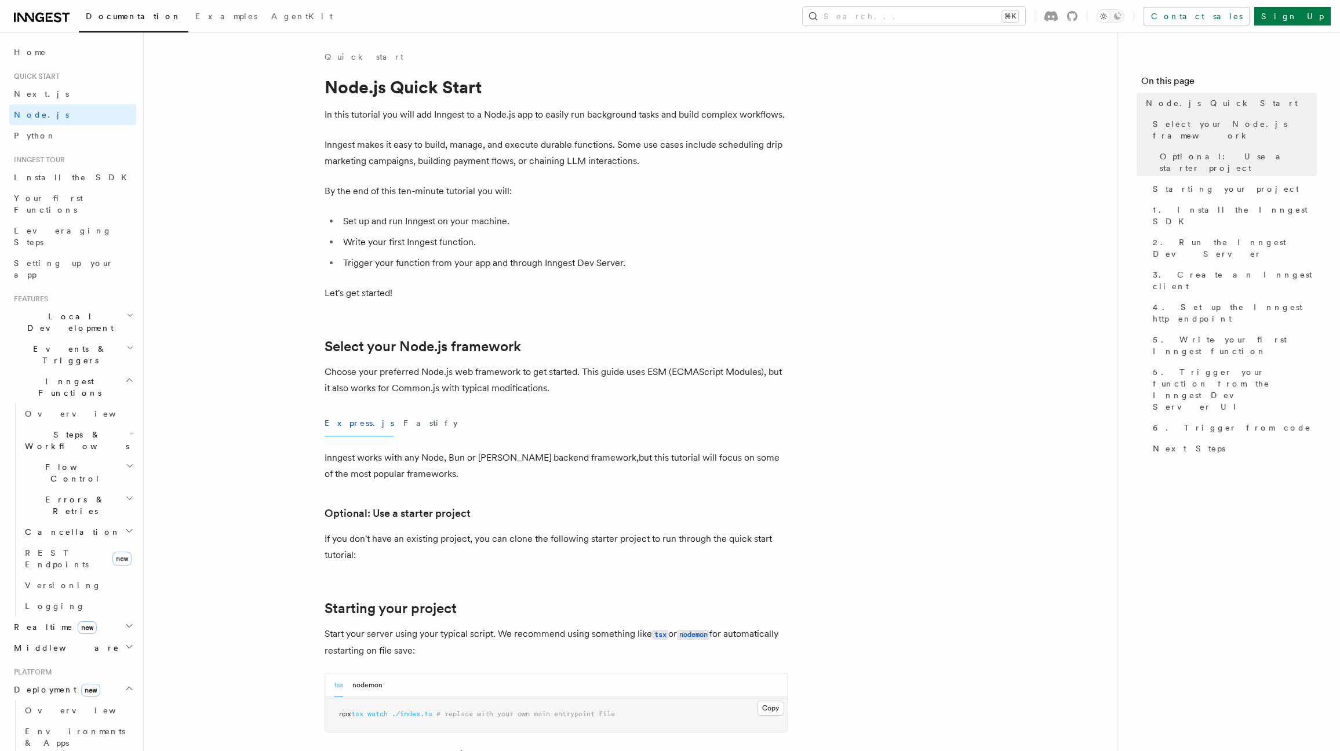 The image size is (1340, 751). What do you see at coordinates (73, 473) in the screenshot?
I see `span: Flow Control` at bounding box center [73, 473].